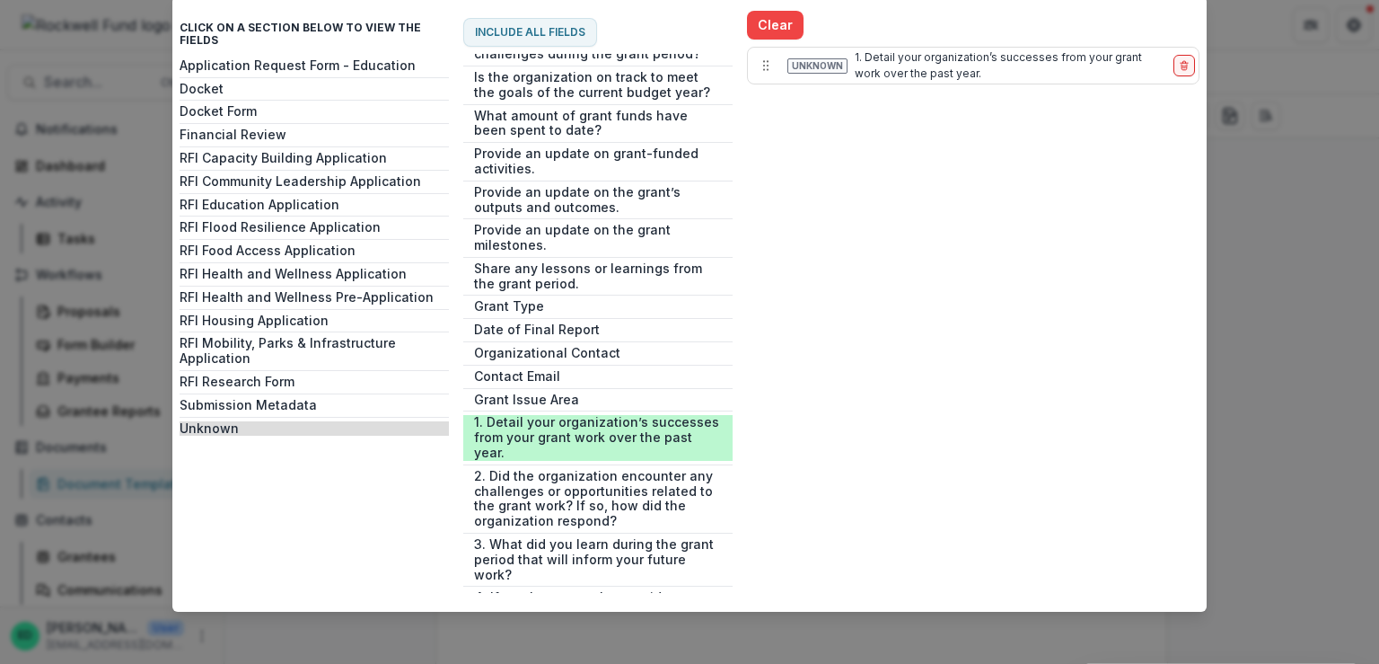 This screenshot has width=1379, height=664. Describe the element at coordinates (598, 498) in the screenshot. I see `button: 2. Did the organization encounter any challenges or opportunities related to the grant work? If s...` at that location.